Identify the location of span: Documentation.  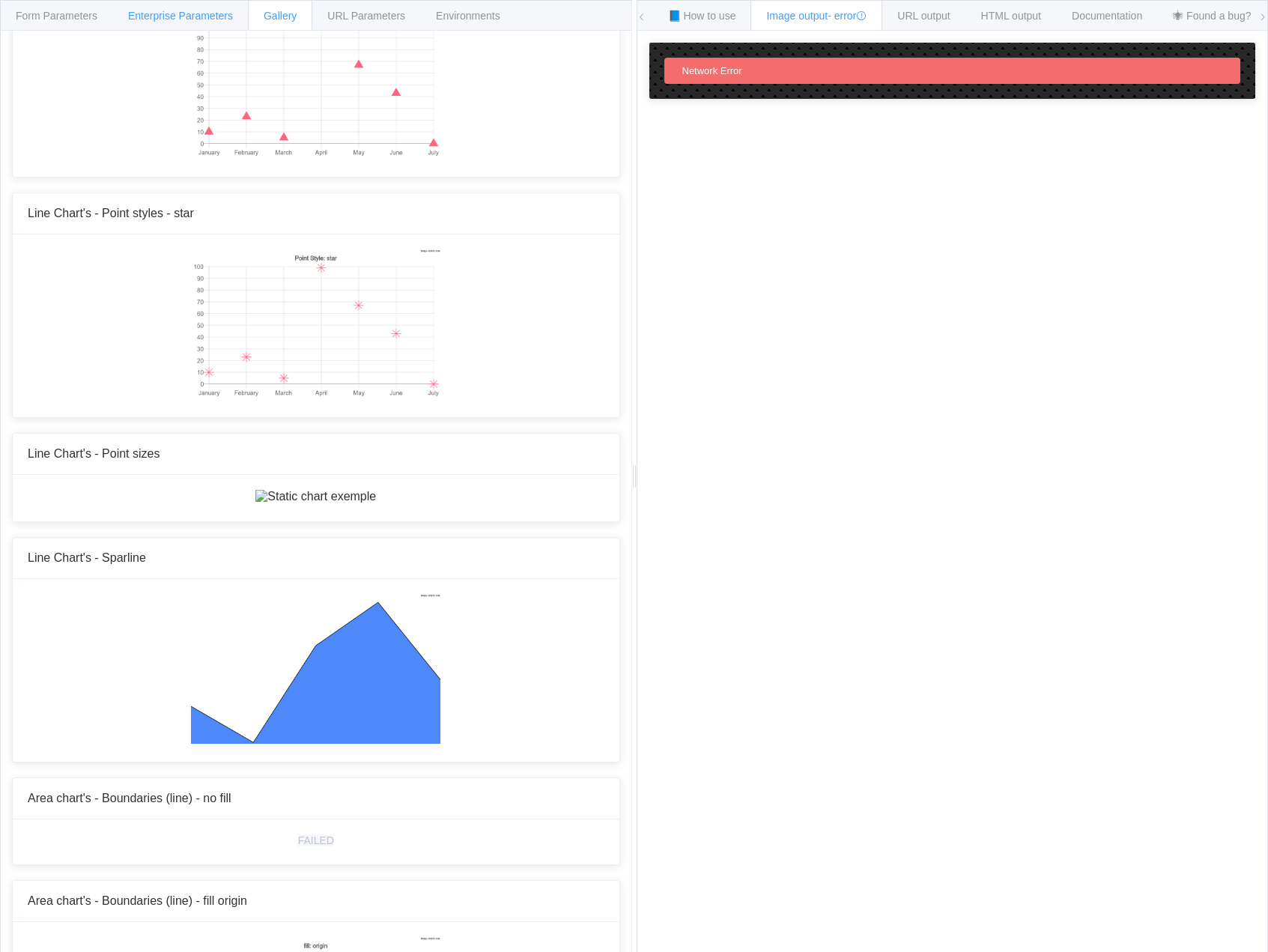
(1107, 16).